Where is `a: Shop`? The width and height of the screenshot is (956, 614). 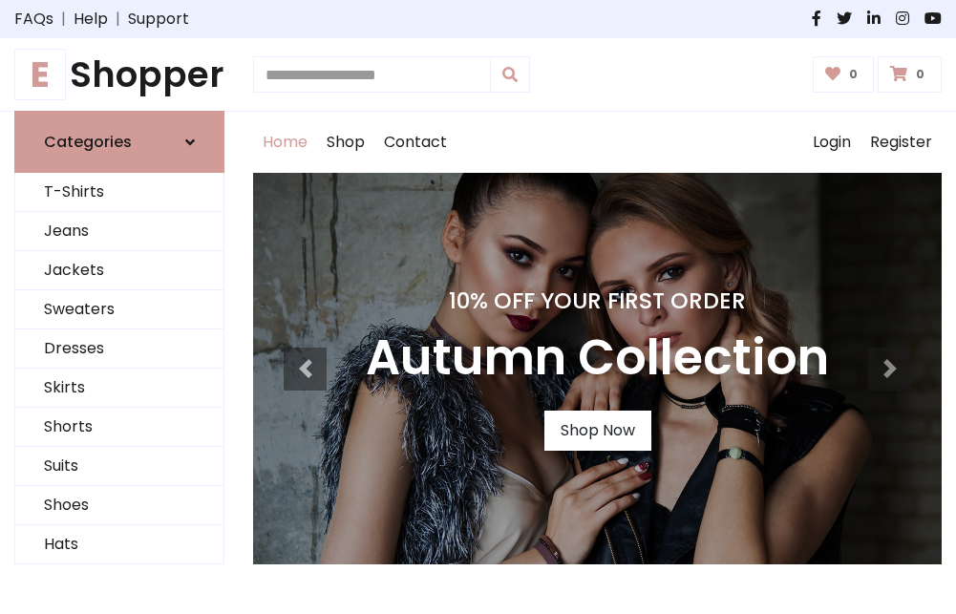
a: Shop is located at coordinates (346, 142).